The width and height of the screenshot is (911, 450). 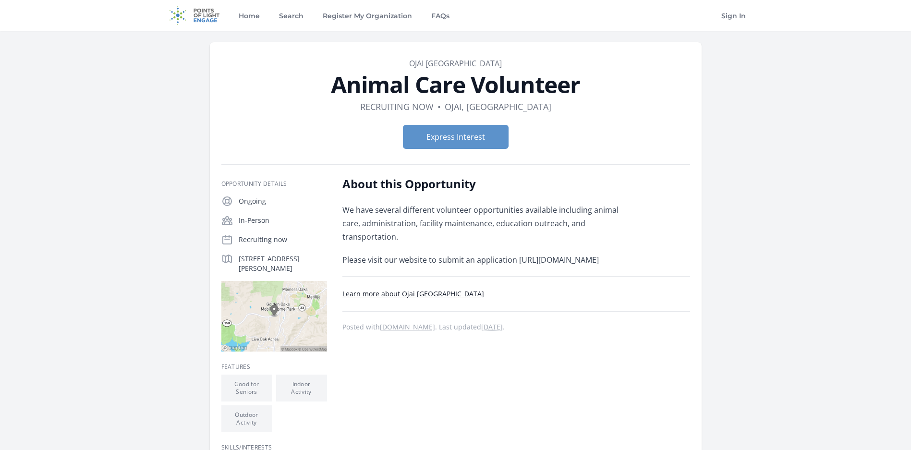 I want to click on img: Map, so click(x=274, y=316).